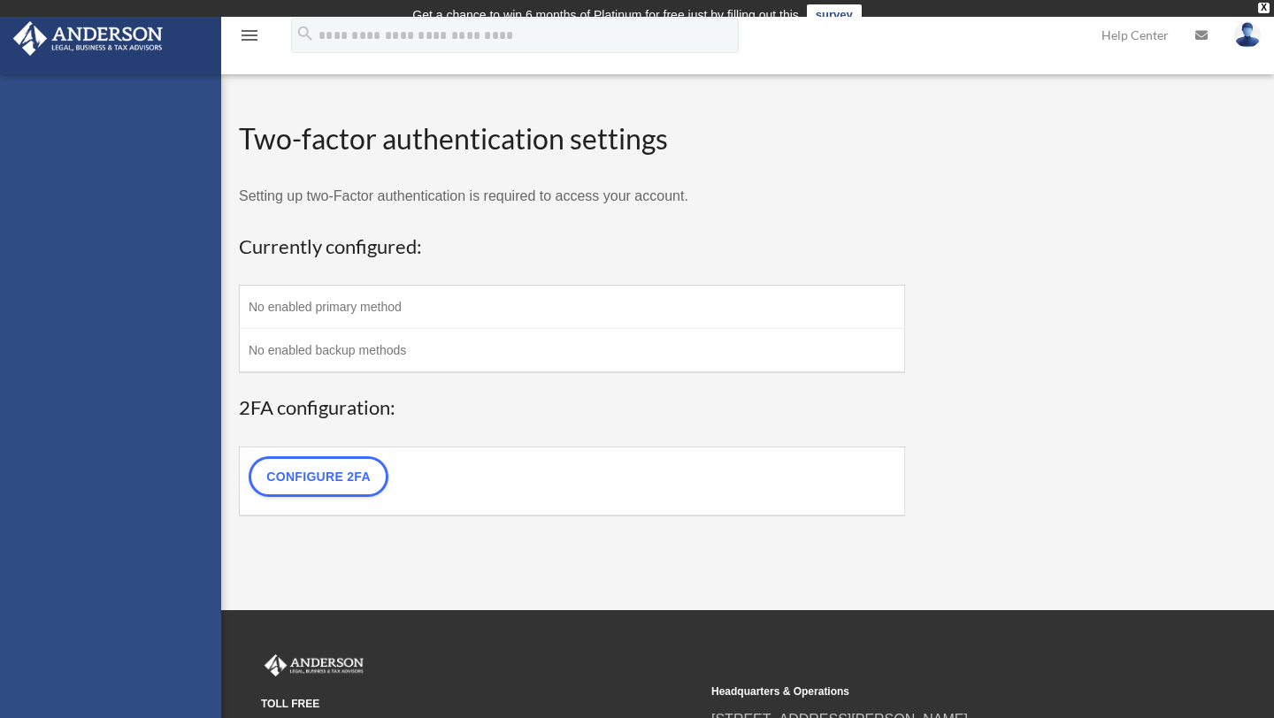 This screenshot has height=718, width=1274. Describe the element at coordinates (572, 351) in the screenshot. I see `td: No enabled backup methods` at that location.